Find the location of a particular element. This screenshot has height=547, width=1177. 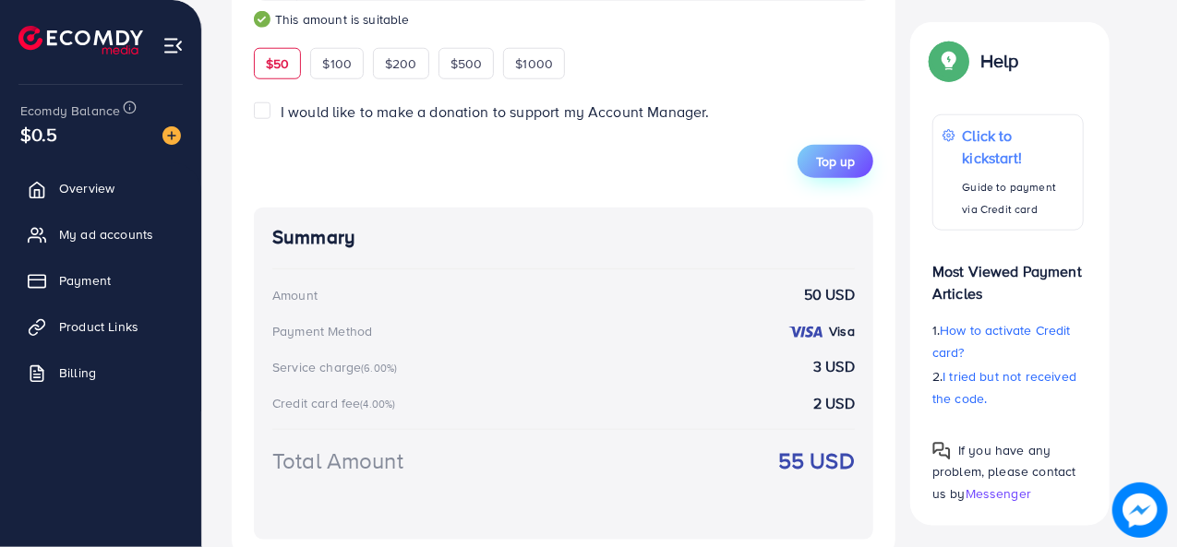

div: Service charge is located at coordinates (337, 367).